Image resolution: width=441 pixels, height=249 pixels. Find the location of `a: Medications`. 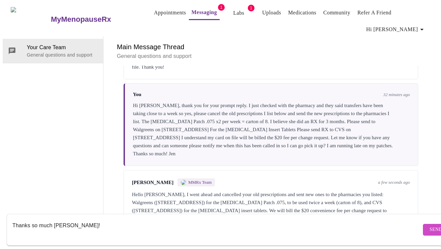

a: Medications is located at coordinates (302, 13).